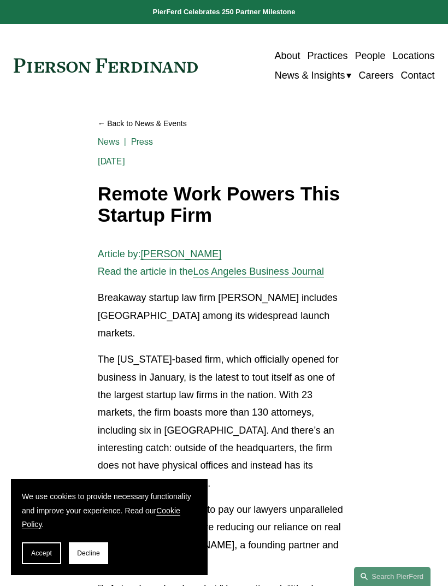 This screenshot has height=586, width=448. Describe the element at coordinates (376, 75) in the screenshot. I see `a: Careers` at that location.